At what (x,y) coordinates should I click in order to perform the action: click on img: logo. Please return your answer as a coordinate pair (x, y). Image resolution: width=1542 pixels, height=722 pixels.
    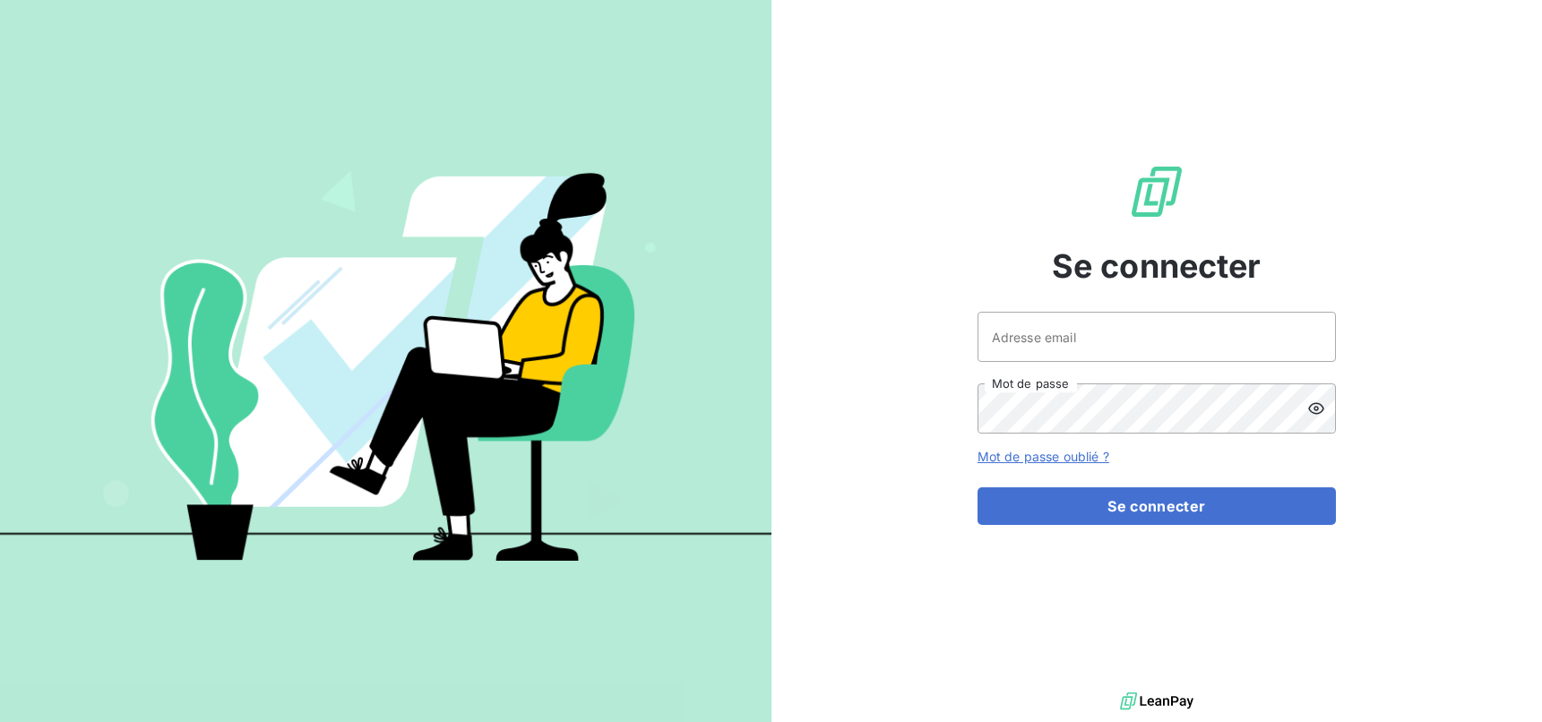
    Looking at the image, I should click on (1156, 701).